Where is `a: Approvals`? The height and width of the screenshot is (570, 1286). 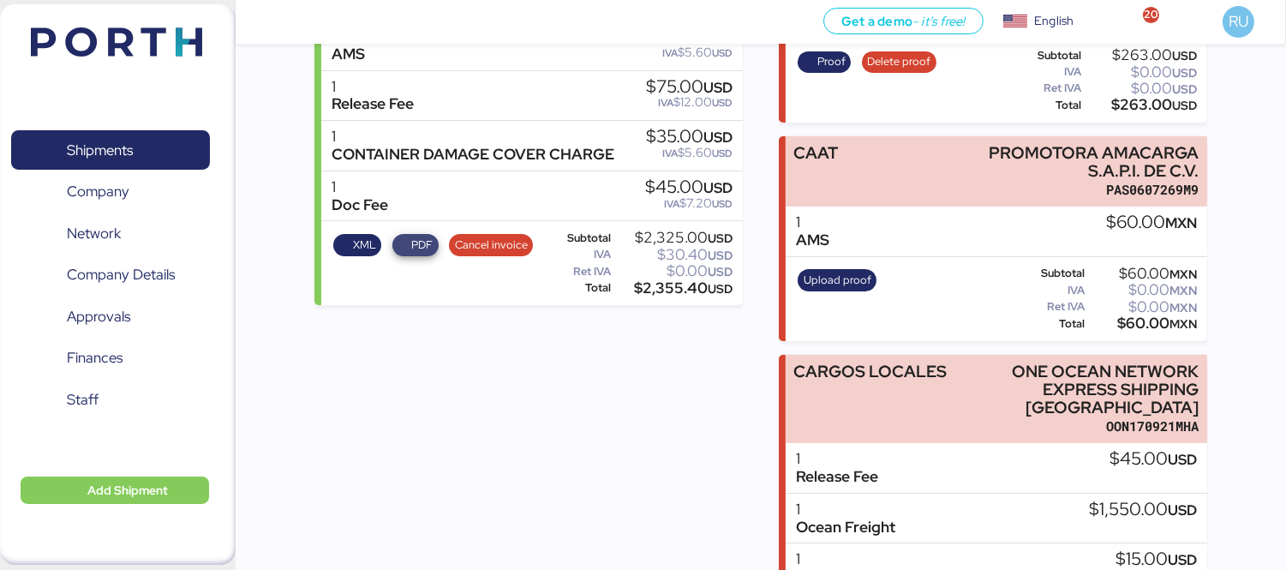 a: Approvals is located at coordinates (111, 316).